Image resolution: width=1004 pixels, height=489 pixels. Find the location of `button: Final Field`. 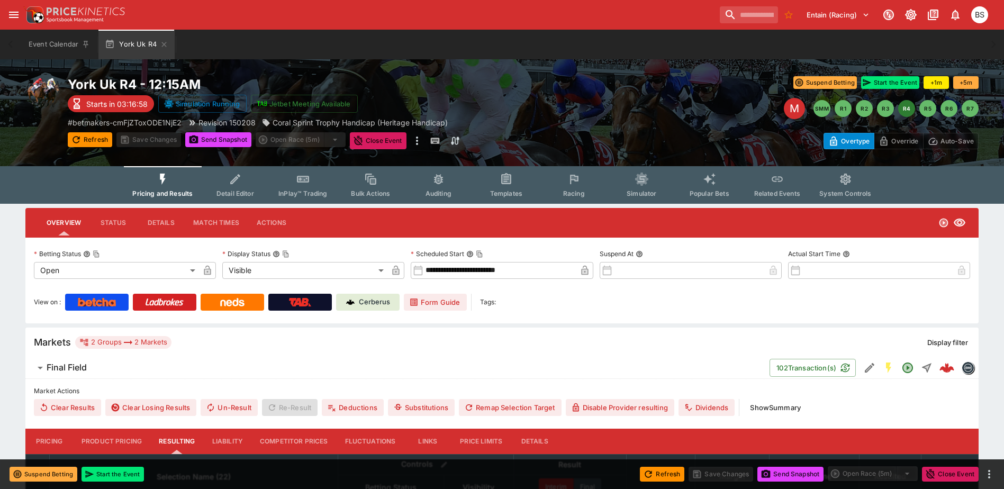

button: Final Field is located at coordinates (398, 368).